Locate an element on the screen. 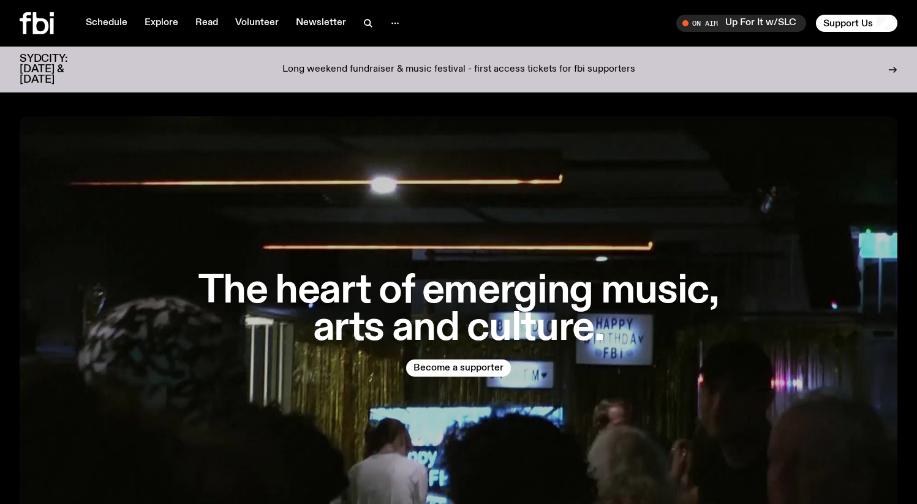 This screenshot has height=504, width=917. p: Long weekend fundraiser & music festival - first access tickets for fbi supporters is located at coordinates (459, 70).